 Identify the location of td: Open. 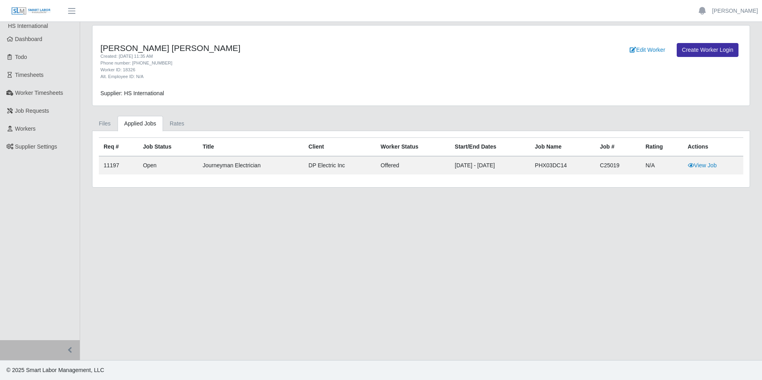
(168, 165).